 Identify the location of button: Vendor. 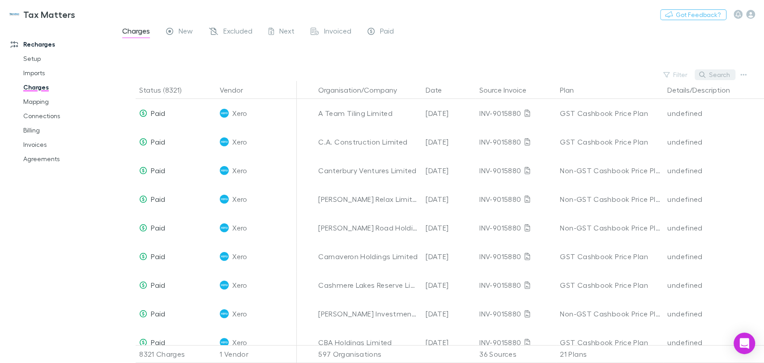
(237, 90).